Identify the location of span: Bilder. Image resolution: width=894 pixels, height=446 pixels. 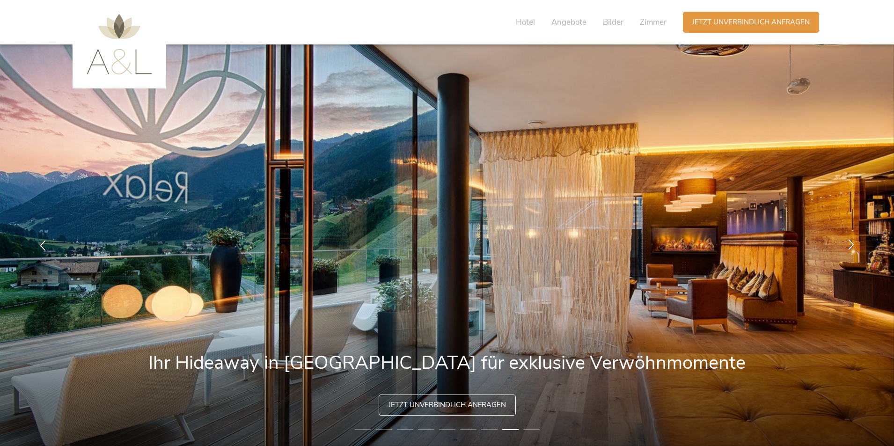
(613, 22).